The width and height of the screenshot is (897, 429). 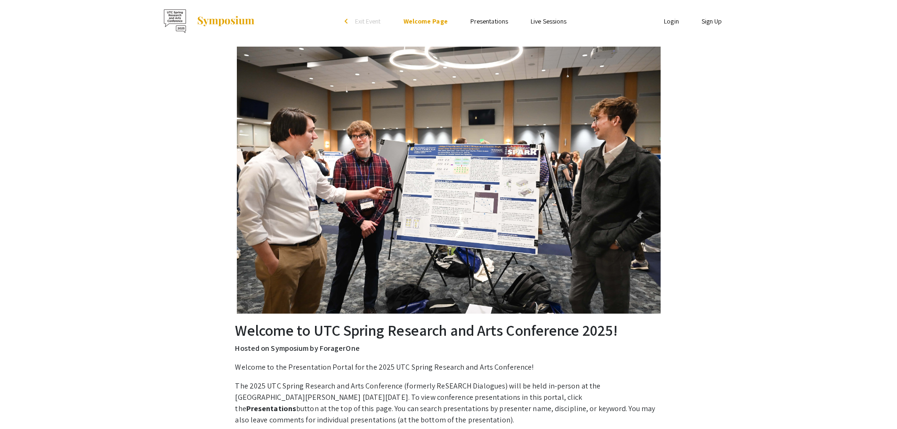 What do you see at coordinates (448, 348) in the screenshot?
I see `p: Hosted on Symposium by ForagerOne` at bounding box center [448, 348].